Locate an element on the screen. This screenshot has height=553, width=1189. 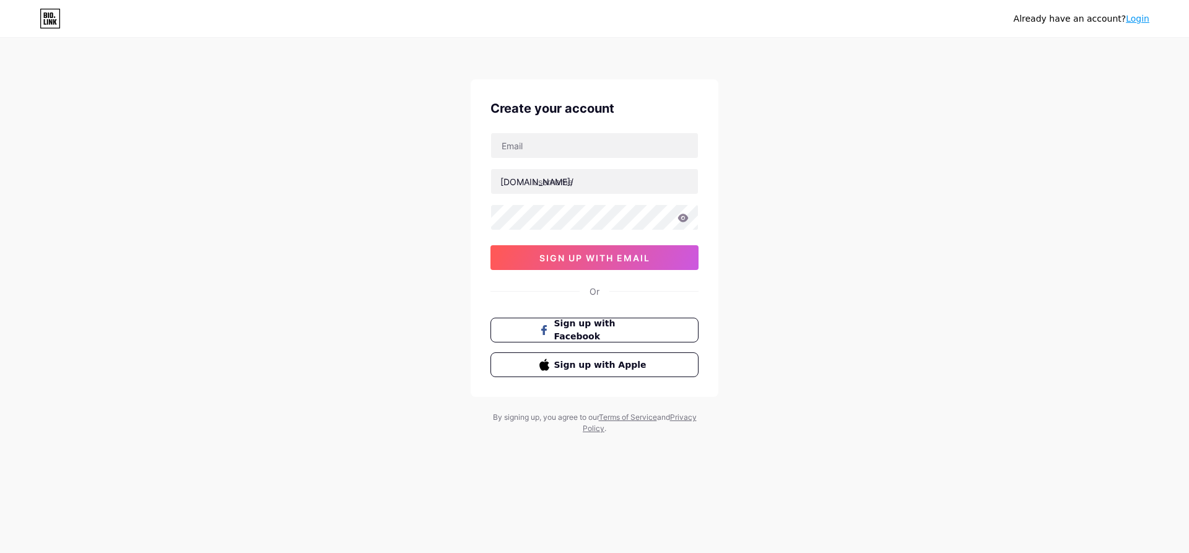
a: Login is located at coordinates (1138, 19).